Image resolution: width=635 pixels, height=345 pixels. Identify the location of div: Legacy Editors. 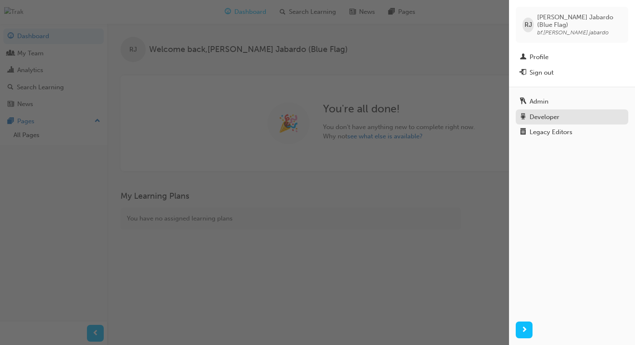
(551, 132).